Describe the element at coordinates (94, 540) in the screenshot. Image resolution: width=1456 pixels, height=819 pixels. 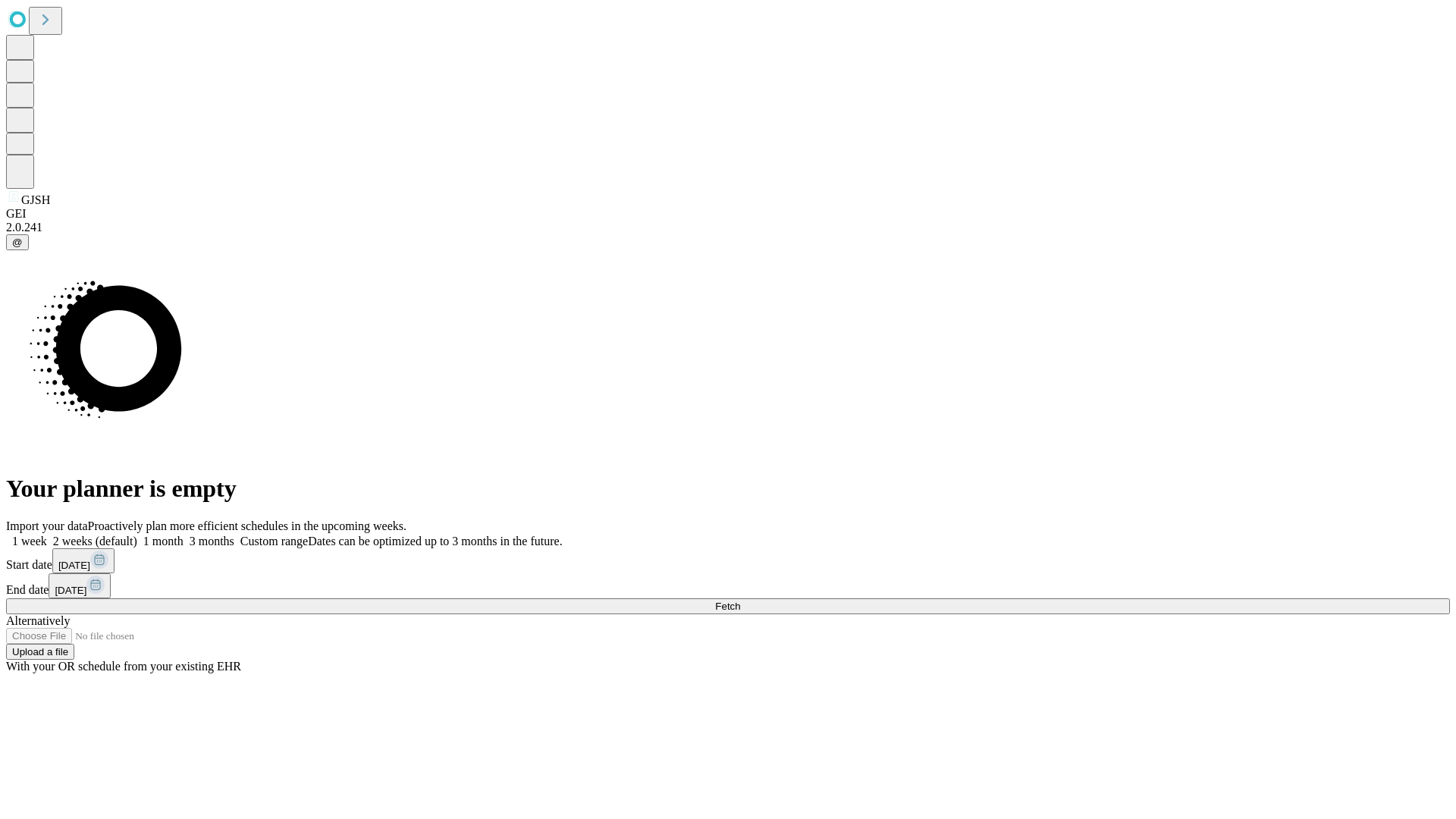
I see `span: 2 weeks (default)` at that location.